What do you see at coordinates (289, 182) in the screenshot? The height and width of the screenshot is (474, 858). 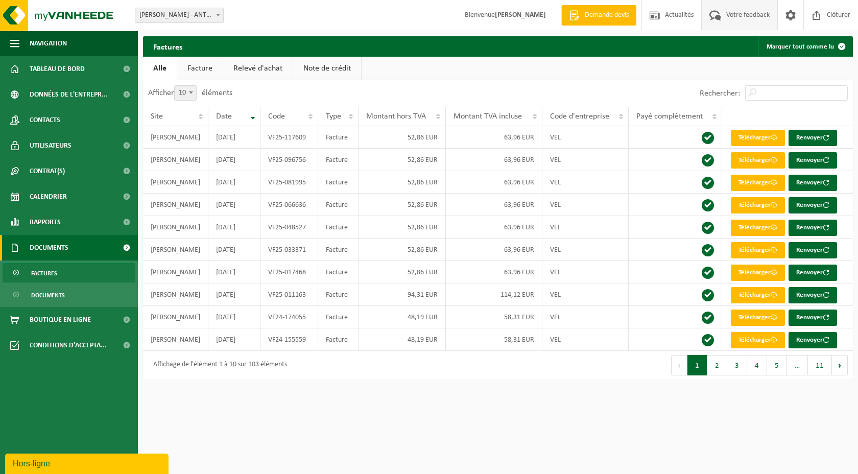 I see `td: VF25-081995` at bounding box center [289, 182].